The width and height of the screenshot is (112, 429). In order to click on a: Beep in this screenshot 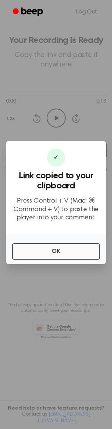, I will do `click(28, 12)`.